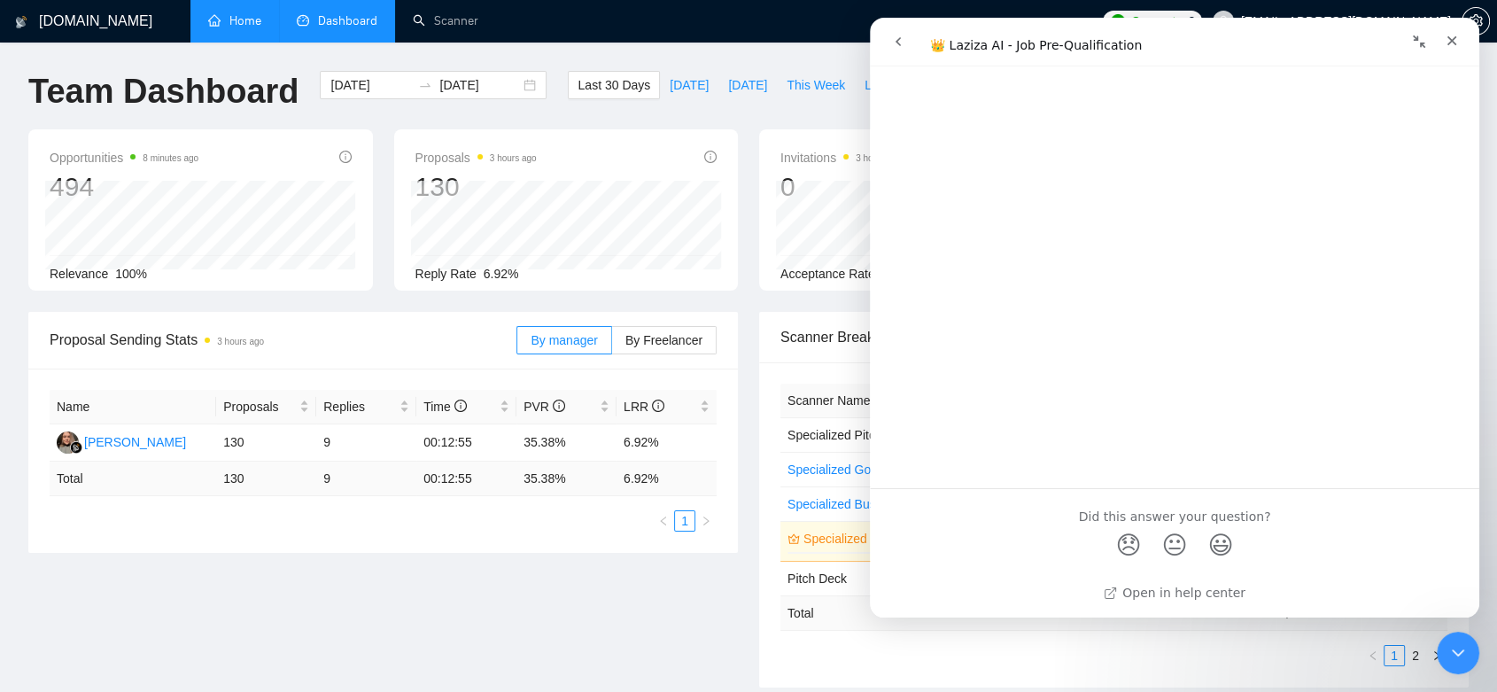  What do you see at coordinates (910, 469) in the screenshot?
I see `a: Specialized Google Slides Template Scanner` at bounding box center [910, 469].